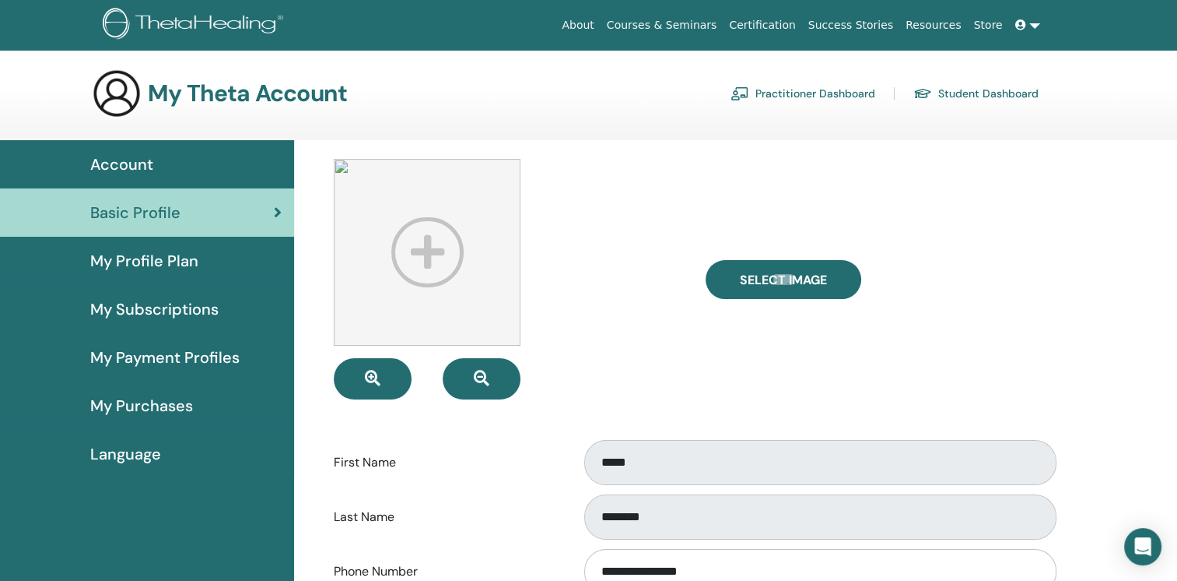  I want to click on span: Language, so click(125, 454).